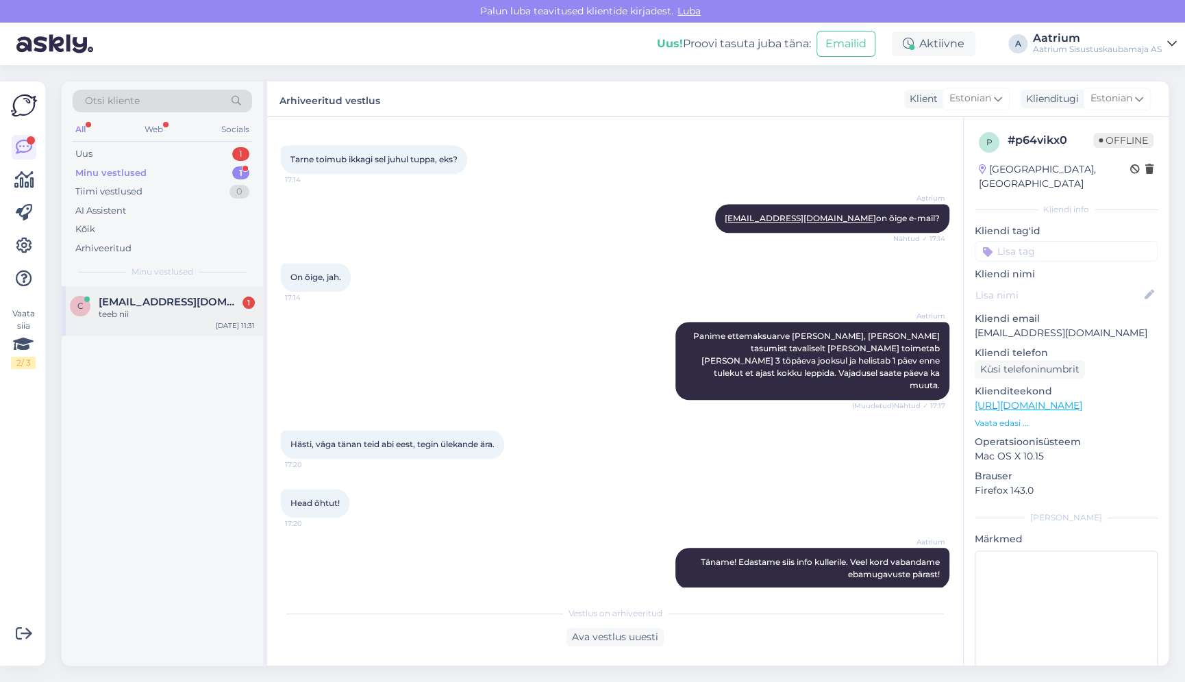 The height and width of the screenshot is (682, 1185). What do you see at coordinates (1065, 456) in the screenshot?
I see `p: Mac OS X 10.15` at bounding box center [1065, 456].